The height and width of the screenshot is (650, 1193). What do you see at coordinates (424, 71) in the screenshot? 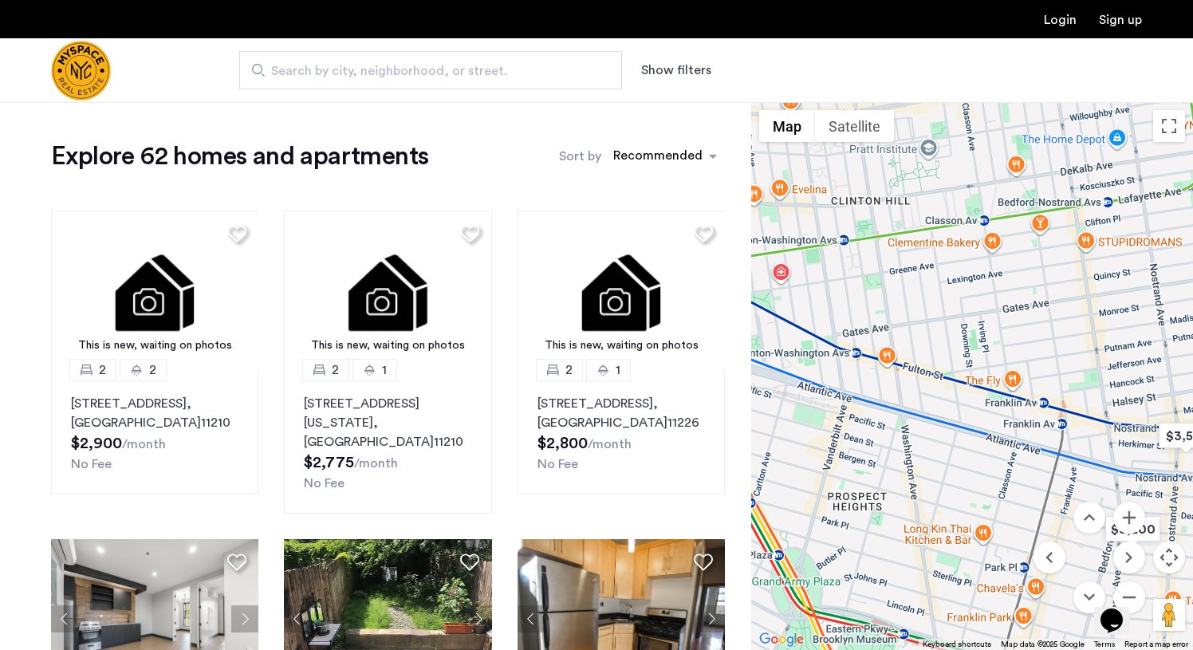
I see `span: Search by city, neighborhood, or street.` at bounding box center [424, 71].